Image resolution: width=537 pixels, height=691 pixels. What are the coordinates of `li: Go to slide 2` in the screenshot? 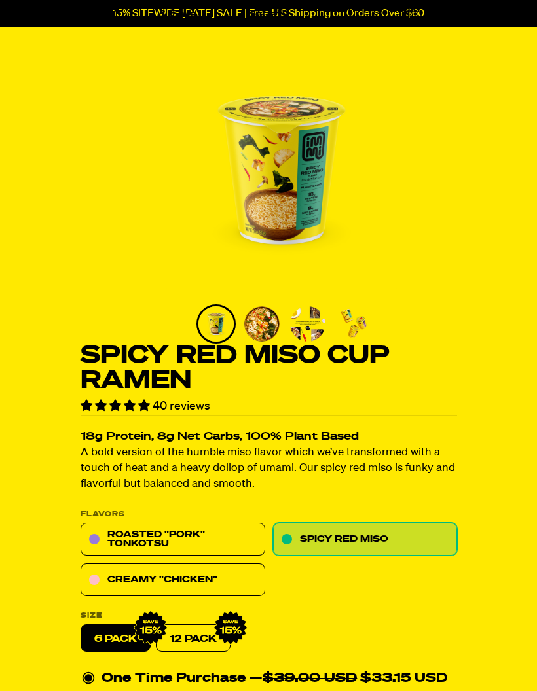 It's located at (262, 324).